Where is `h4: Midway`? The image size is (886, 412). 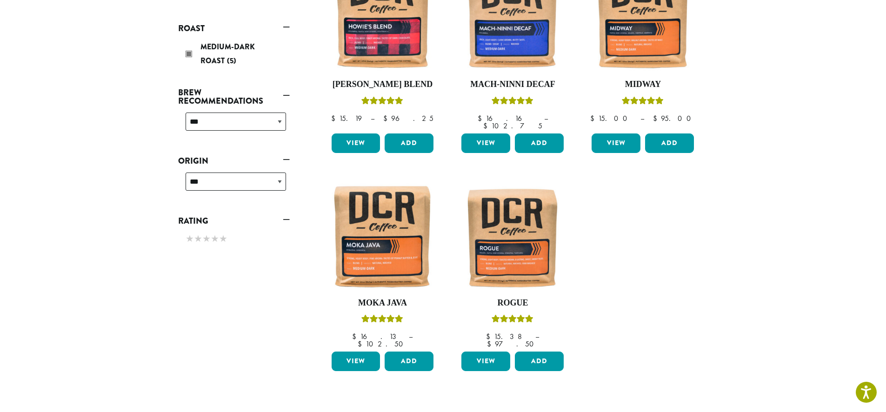 h4: Midway is located at coordinates (642, 85).